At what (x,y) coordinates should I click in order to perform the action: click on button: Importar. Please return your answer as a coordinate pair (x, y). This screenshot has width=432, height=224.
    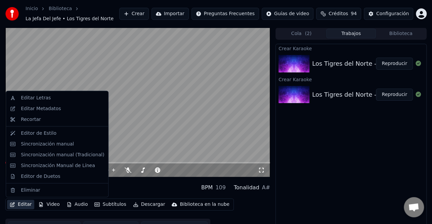
    Looking at the image, I should click on (170, 14).